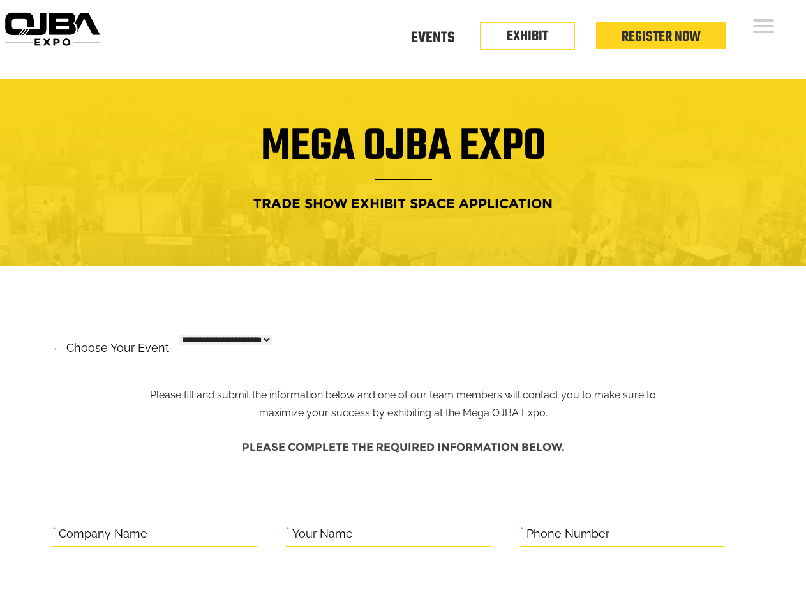 The width and height of the screenshot is (806, 613). What do you see at coordinates (403, 203) in the screenshot?
I see `h4: Trade Show Exhibit Space Application` at bounding box center [403, 203].